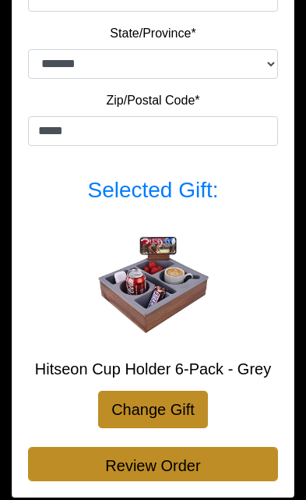 The image size is (306, 500). What do you see at coordinates (153, 409) in the screenshot?
I see `a: Change Gift` at bounding box center [153, 409].